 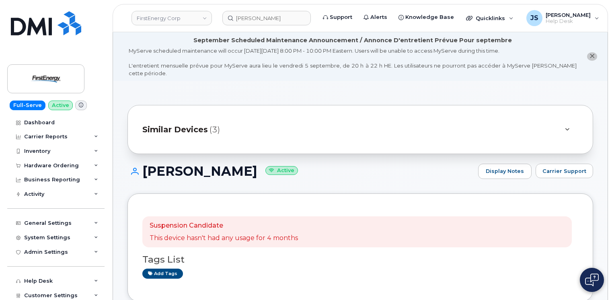 What do you see at coordinates (504, 171) in the screenshot?
I see `a: Display Notes` at bounding box center [504, 171].